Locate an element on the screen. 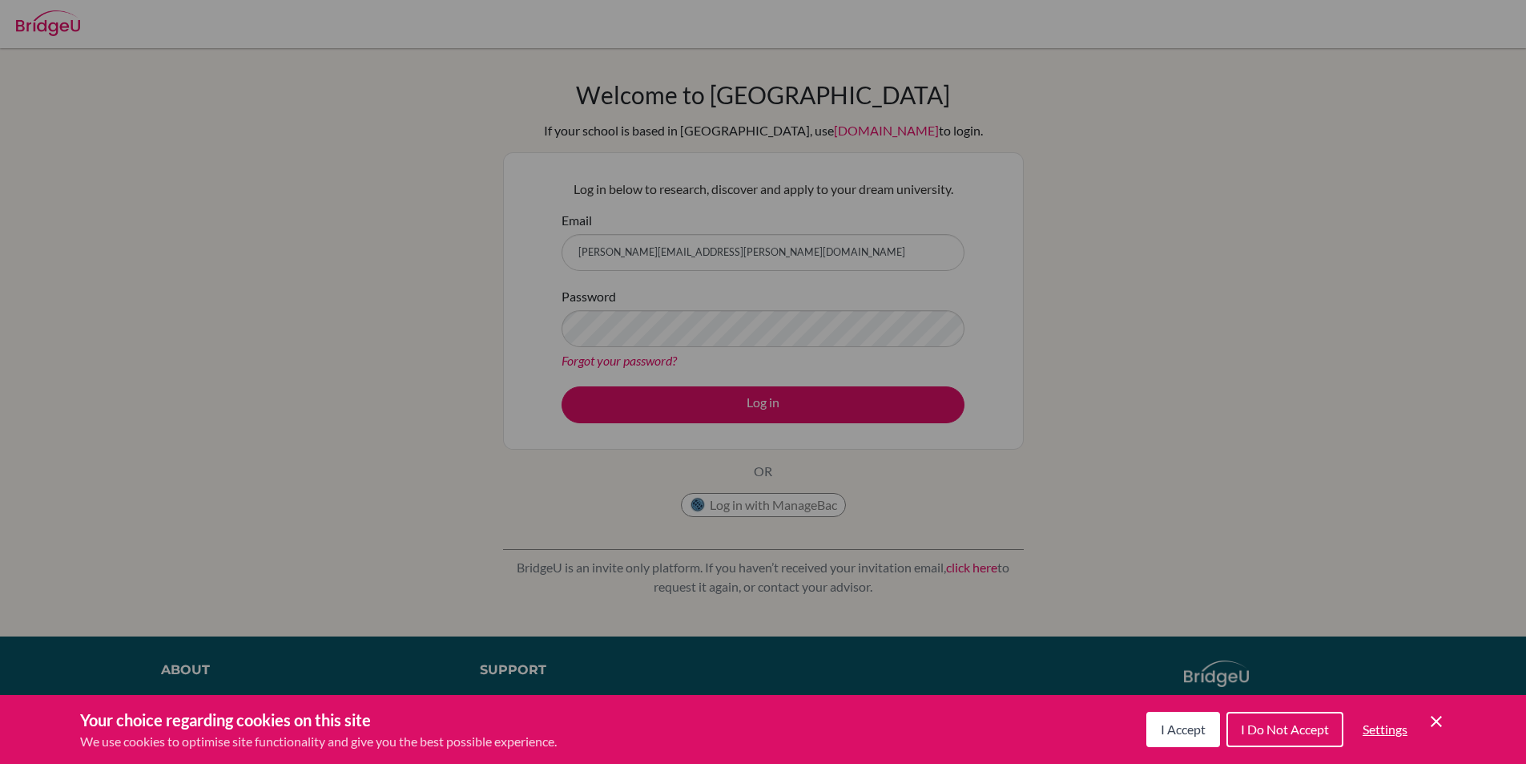  span: I Accept is located at coordinates (1183, 728).